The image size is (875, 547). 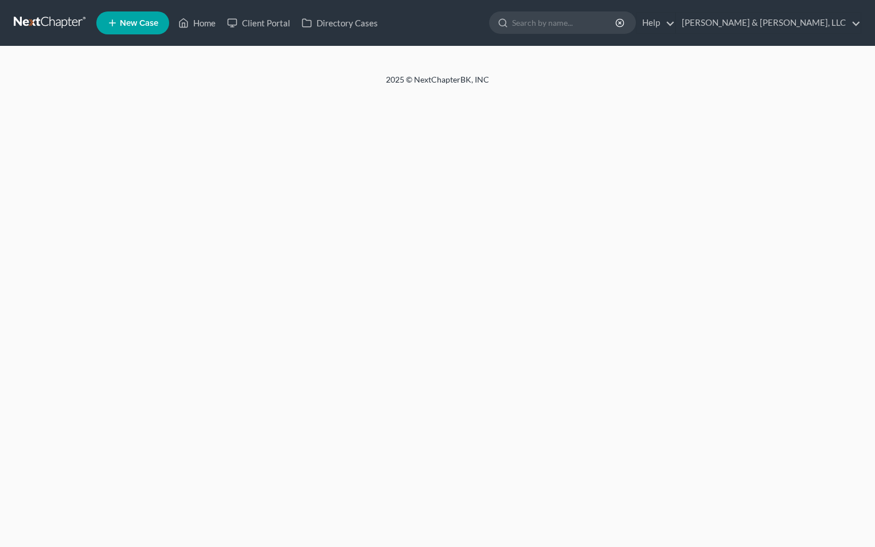 I want to click on span: New Case, so click(x=139, y=23).